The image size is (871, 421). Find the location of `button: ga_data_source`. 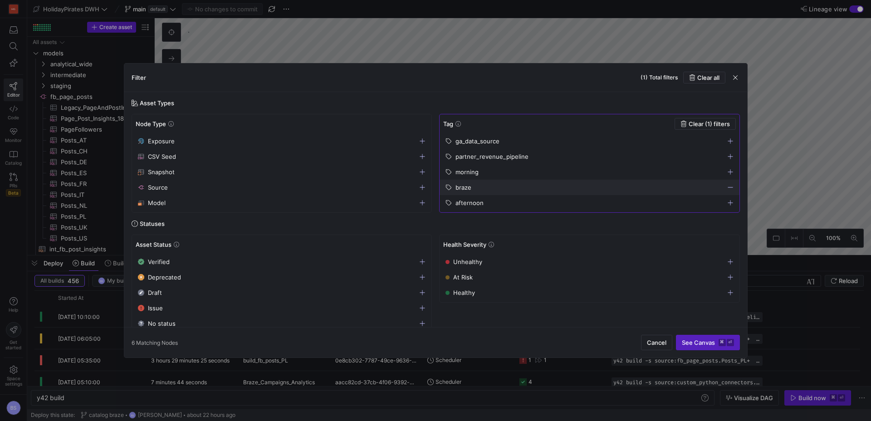

button: ga_data_source is located at coordinates (589, 141).